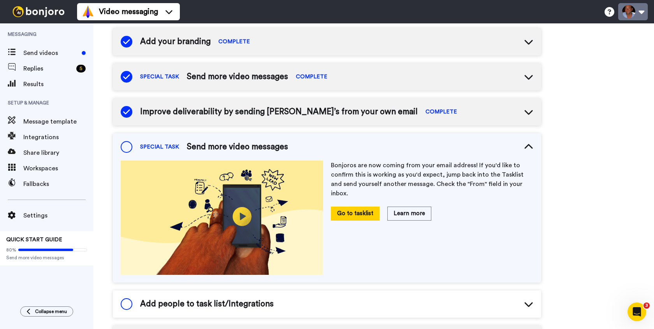 The width and height of the screenshot is (654, 329). Describe the element at coordinates (207, 304) in the screenshot. I see `span: Add people to task list/Integrations` at that location.